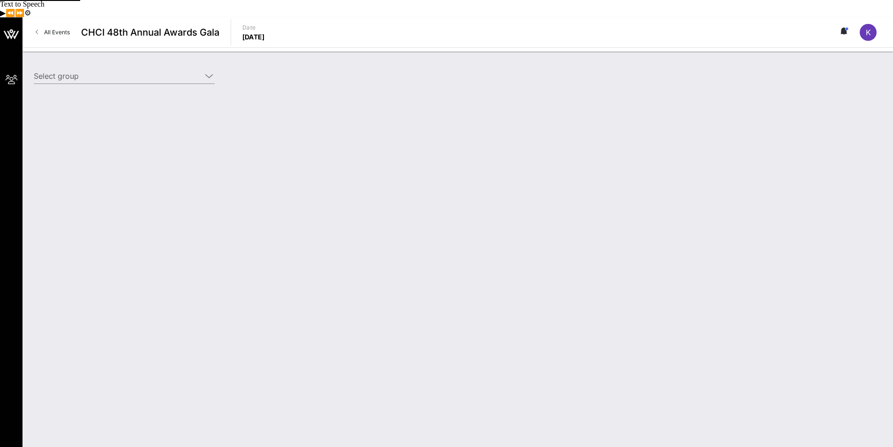 The width and height of the screenshot is (893, 447). Describe the element at coordinates (10, 13) in the screenshot. I see `button: Previous` at that location.